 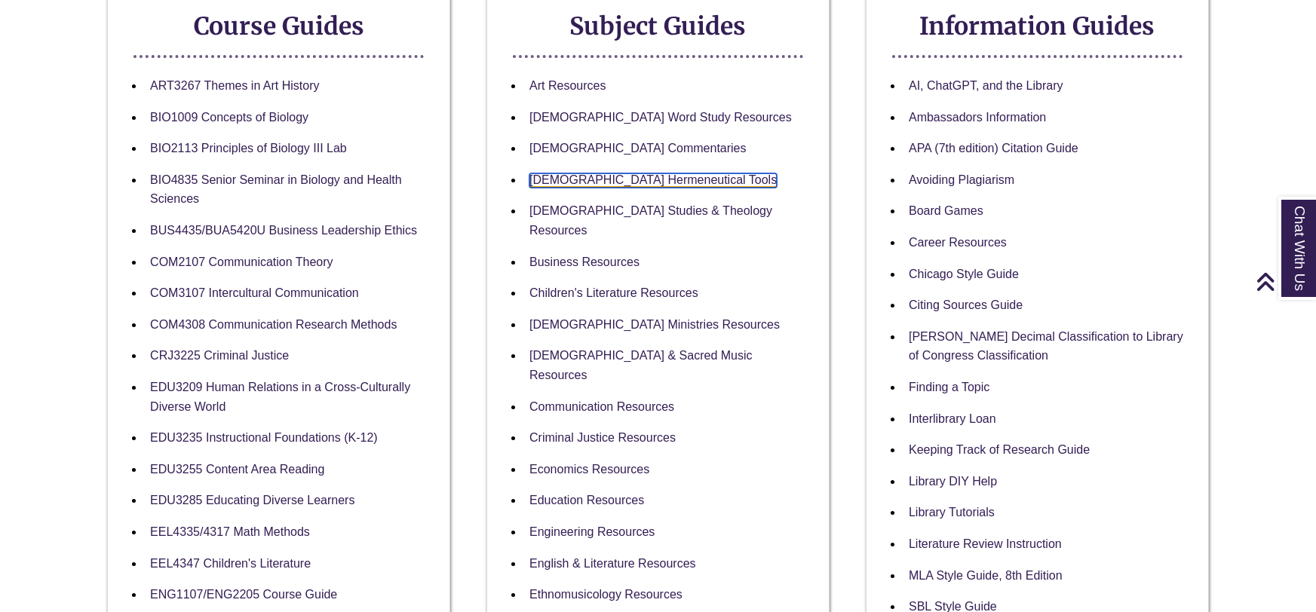 What do you see at coordinates (219, 355) in the screenshot?
I see `a: CRJ3225 Criminal Justice` at bounding box center [219, 355].